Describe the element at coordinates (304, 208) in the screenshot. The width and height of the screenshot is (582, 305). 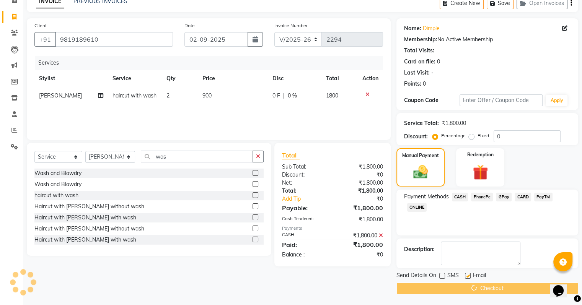
I see `div: Payable:` at that location.